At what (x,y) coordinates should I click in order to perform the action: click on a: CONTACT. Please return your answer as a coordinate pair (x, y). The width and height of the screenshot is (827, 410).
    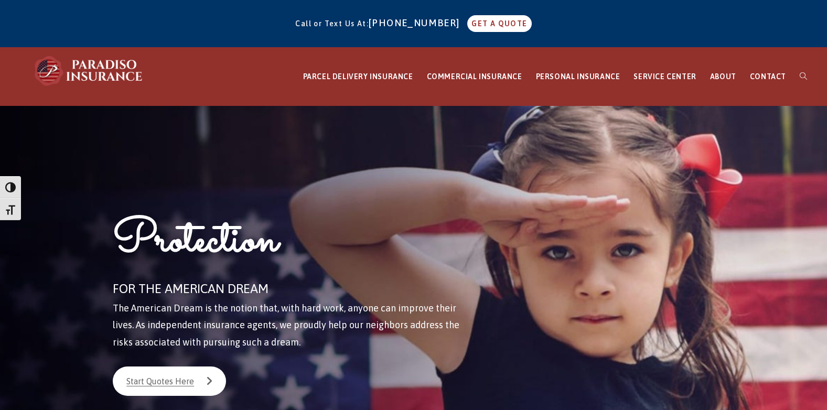
    Looking at the image, I should click on (768, 77).